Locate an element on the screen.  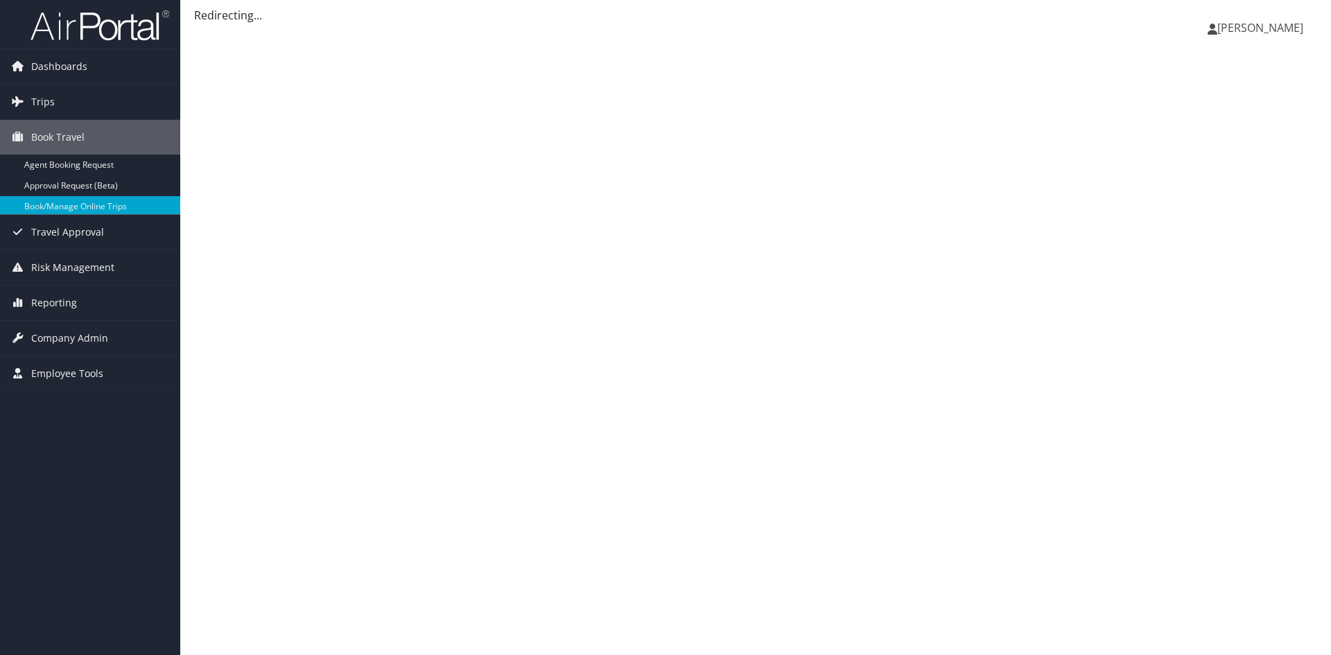
span: Employee Tools is located at coordinates (67, 374).